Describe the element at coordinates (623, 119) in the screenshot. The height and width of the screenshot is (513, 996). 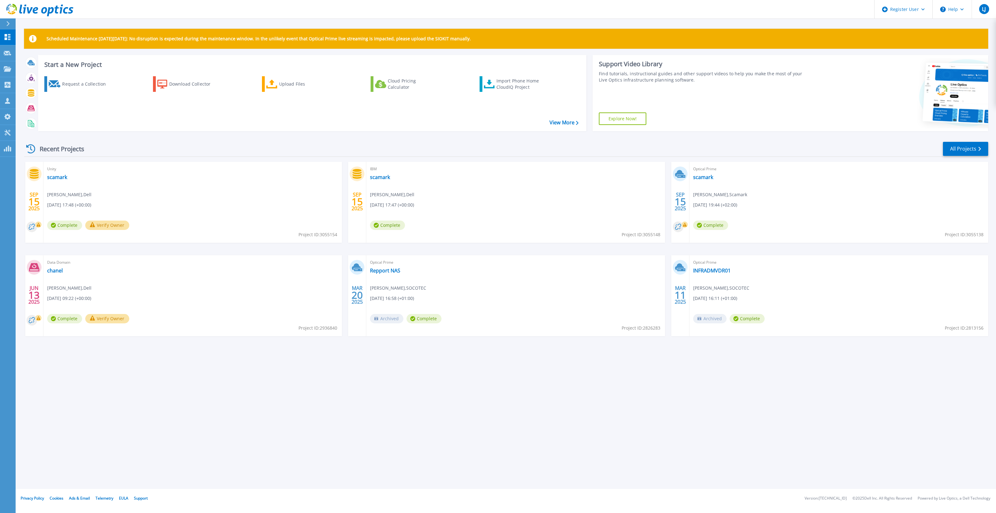
I see `a: Explore Now!` at that location.